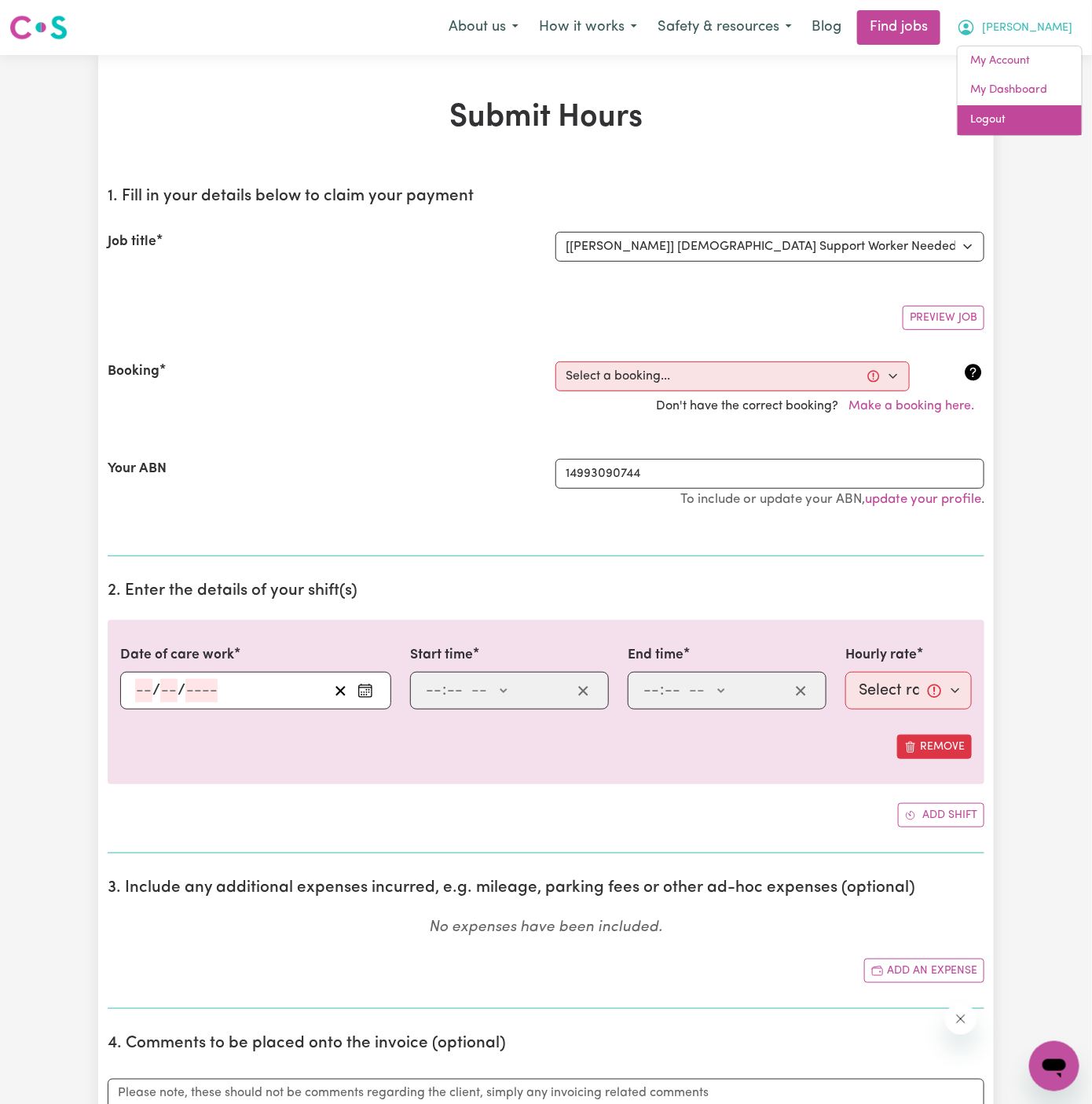  I want to click on a: update your profile, so click(923, 499).